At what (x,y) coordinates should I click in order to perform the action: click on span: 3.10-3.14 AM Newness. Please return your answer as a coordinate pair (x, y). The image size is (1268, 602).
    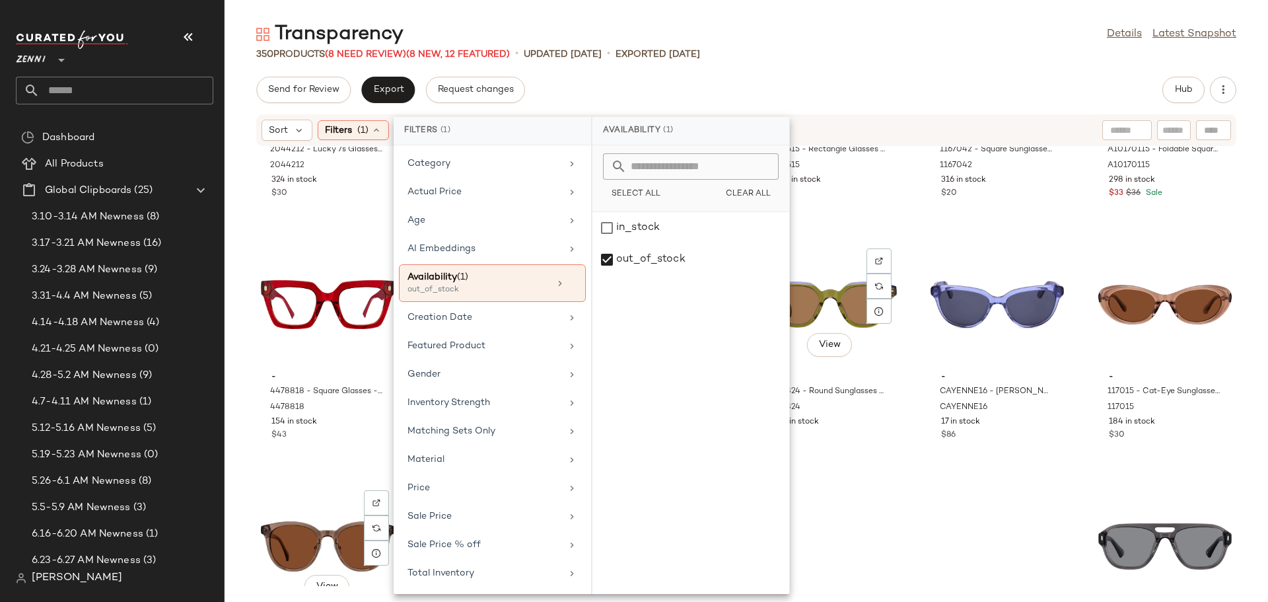
    Looking at the image, I should click on (88, 217).